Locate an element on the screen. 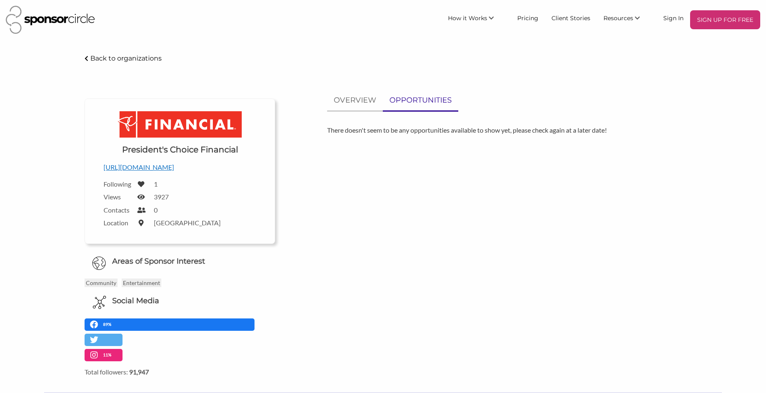  p: 89% is located at coordinates (108, 325).